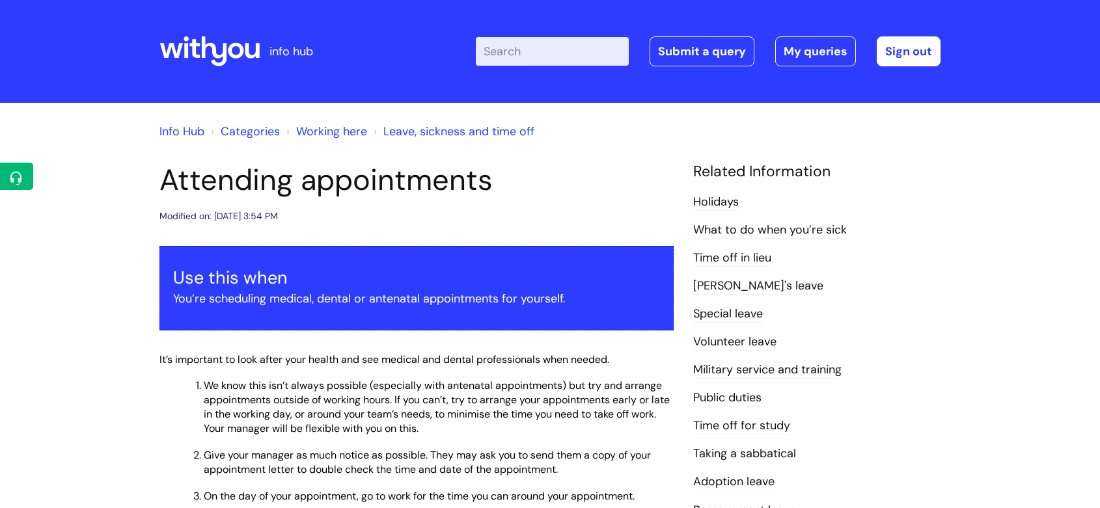  Describe the element at coordinates (459, 131) in the screenshot. I see `a: Leave, sickness and time off` at that location.